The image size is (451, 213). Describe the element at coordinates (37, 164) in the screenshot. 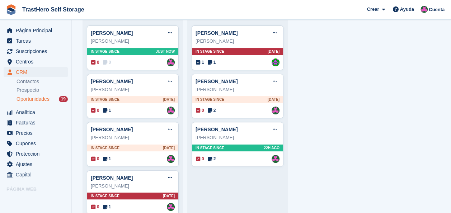

I see `span: Ajustes` at that location.